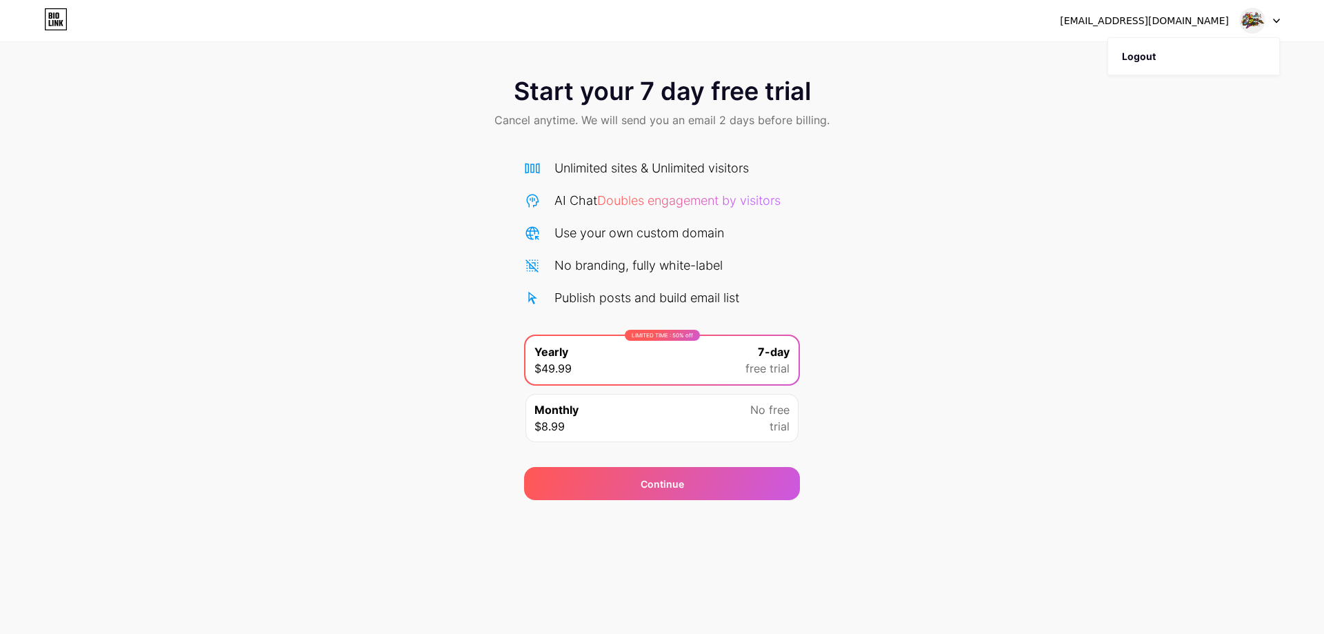  I want to click on span: Yearly, so click(551, 352).